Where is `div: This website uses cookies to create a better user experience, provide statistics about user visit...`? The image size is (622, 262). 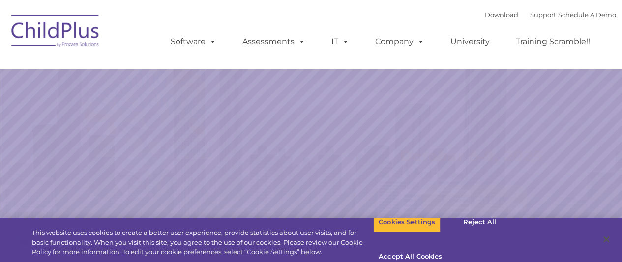
div: This website uses cookies to create a better user experience, provide statistics about user visit... is located at coordinates (203, 243).